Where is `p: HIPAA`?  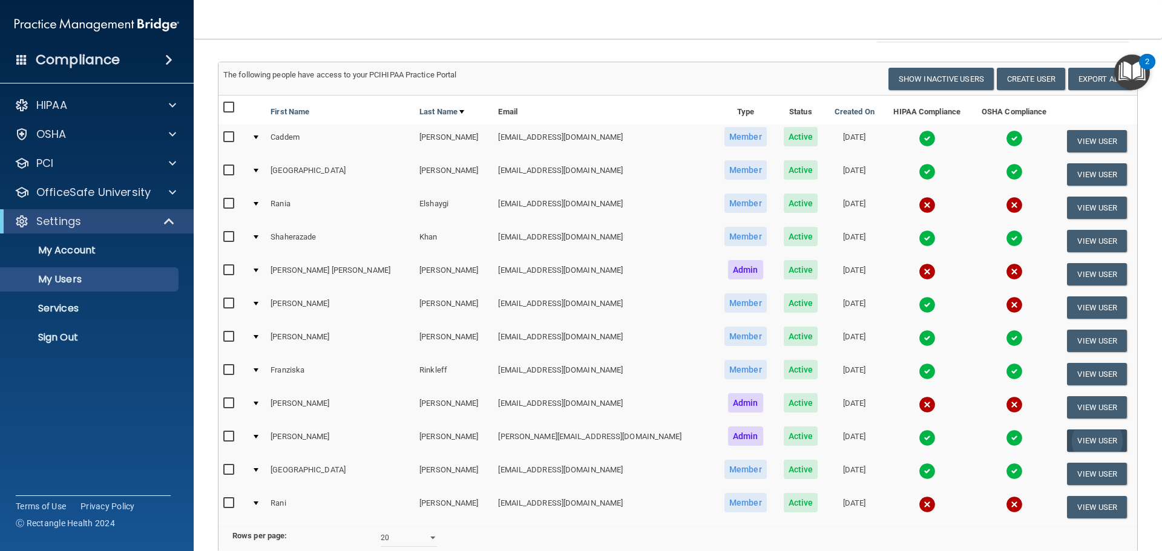 p: HIPAA is located at coordinates (51, 105).